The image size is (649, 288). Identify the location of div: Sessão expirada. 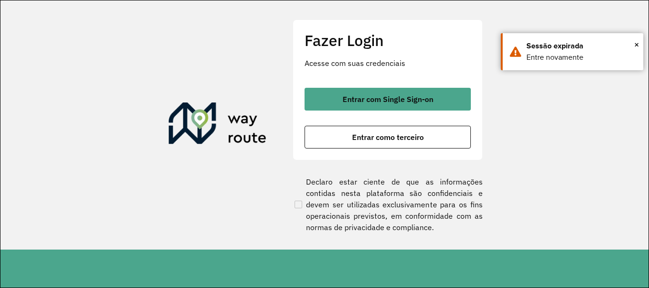
(581, 46).